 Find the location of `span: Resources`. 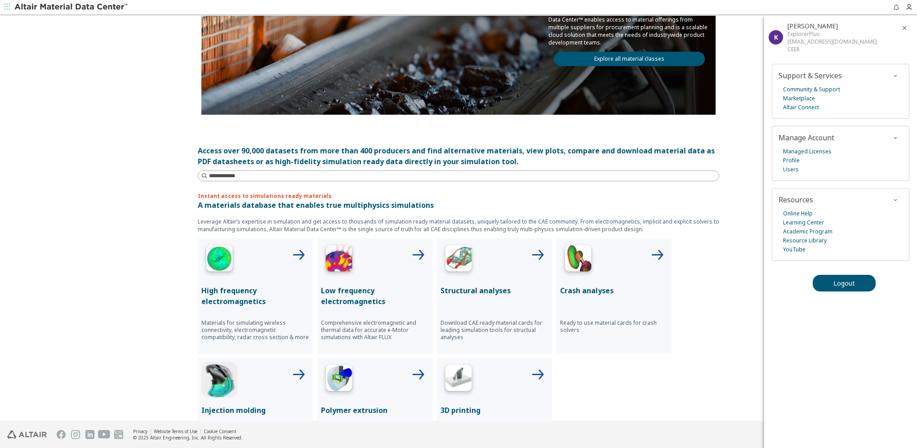

span: Resources is located at coordinates (796, 200).